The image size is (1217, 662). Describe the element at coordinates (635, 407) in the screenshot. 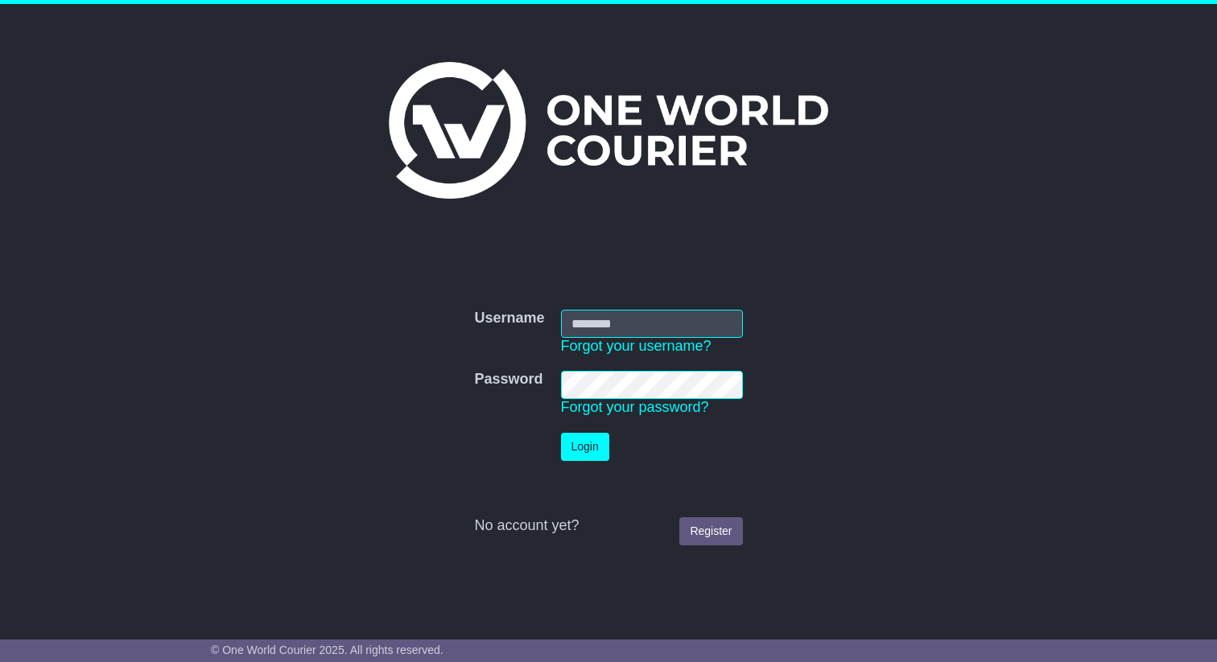

I see `a: Forgot your password?` at that location.